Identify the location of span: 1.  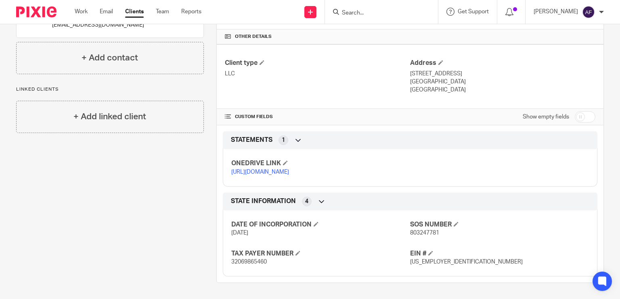
(283, 140).